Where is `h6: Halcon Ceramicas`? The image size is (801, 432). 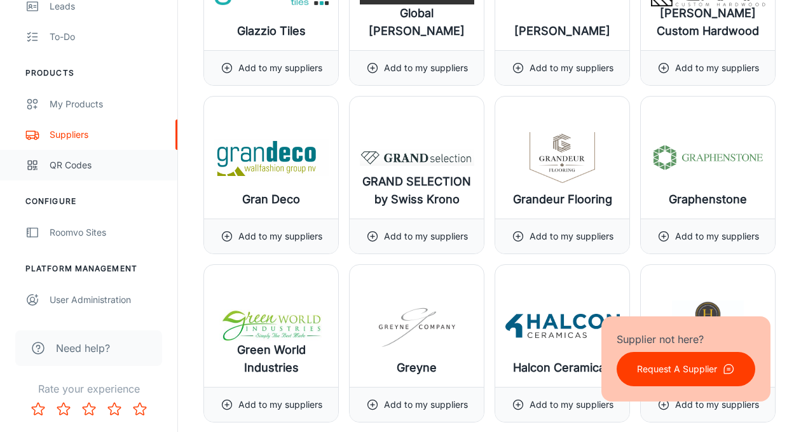
h6: Halcon Ceramicas is located at coordinates (562, 368).